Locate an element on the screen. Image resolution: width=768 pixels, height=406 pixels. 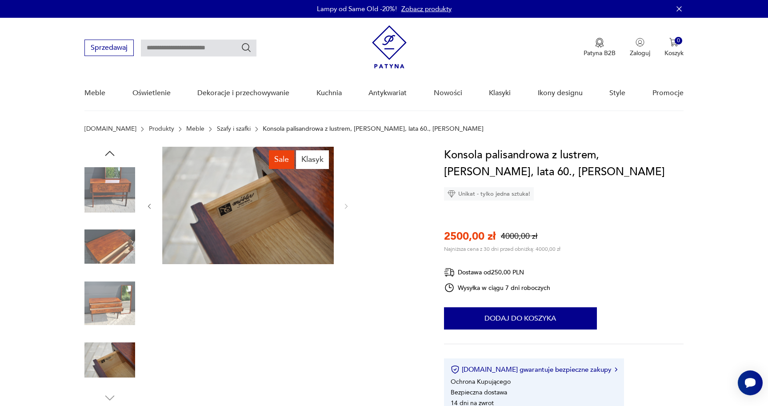
a: Szafy i szafki is located at coordinates (234, 129).